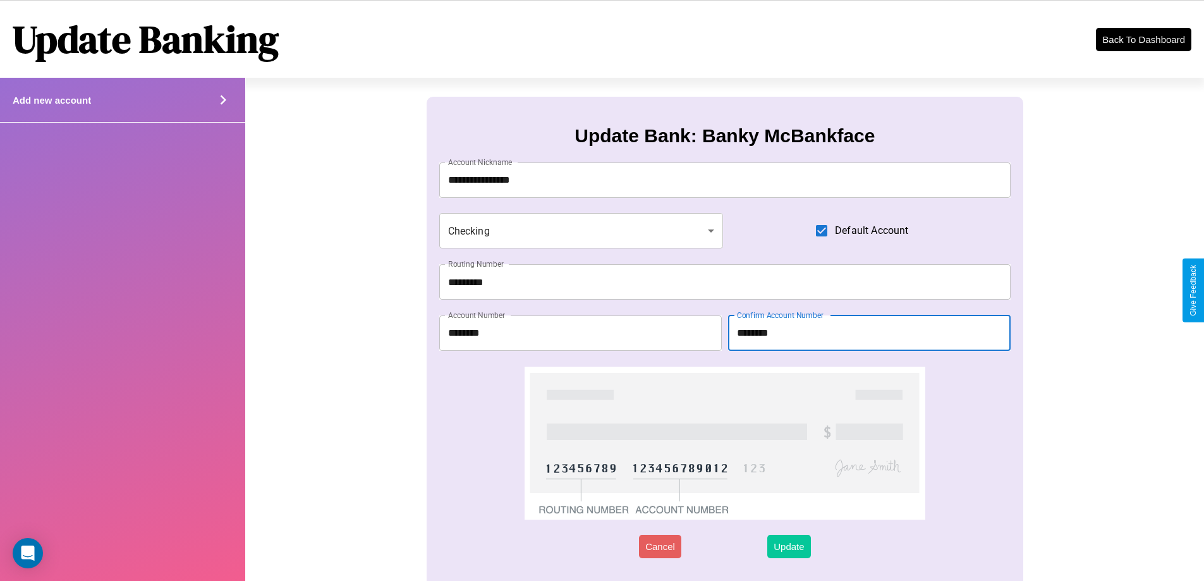  What do you see at coordinates (477, 315) in the screenshot?
I see `label: Account Number` at bounding box center [477, 315].